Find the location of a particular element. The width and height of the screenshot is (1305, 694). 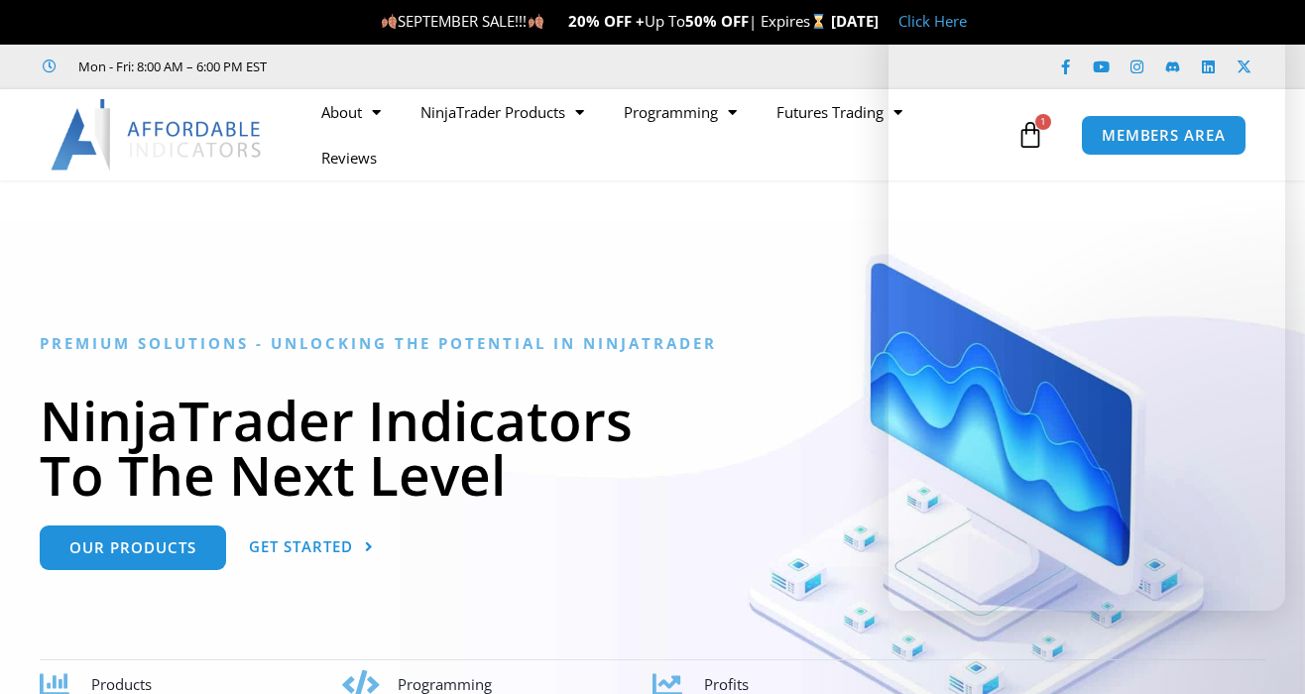

nav: Menu is located at coordinates (656, 135).